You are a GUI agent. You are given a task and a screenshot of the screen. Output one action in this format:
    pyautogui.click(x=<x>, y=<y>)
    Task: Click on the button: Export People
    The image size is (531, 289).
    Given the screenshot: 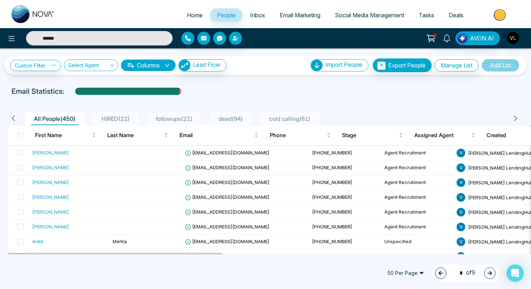 What is the action you would take?
    pyautogui.click(x=402, y=65)
    